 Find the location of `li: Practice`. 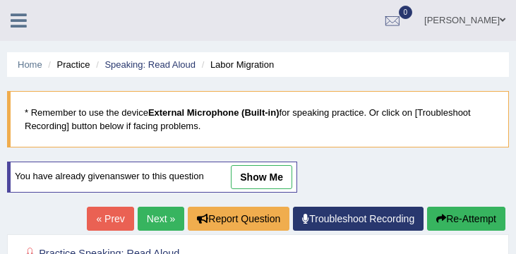

li: Practice is located at coordinates (67, 64).